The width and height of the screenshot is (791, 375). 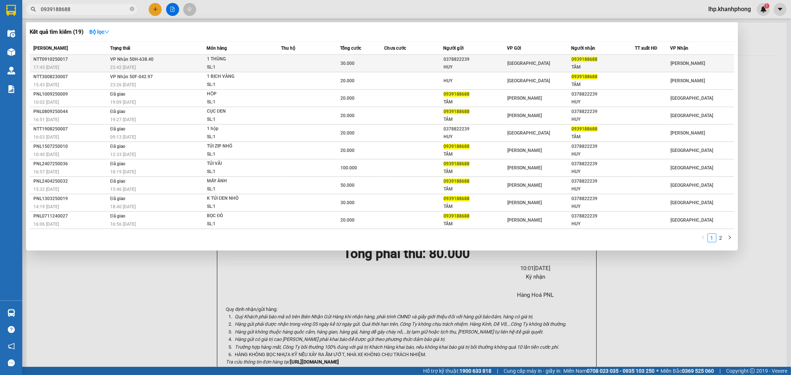 I want to click on span: down, so click(x=107, y=32).